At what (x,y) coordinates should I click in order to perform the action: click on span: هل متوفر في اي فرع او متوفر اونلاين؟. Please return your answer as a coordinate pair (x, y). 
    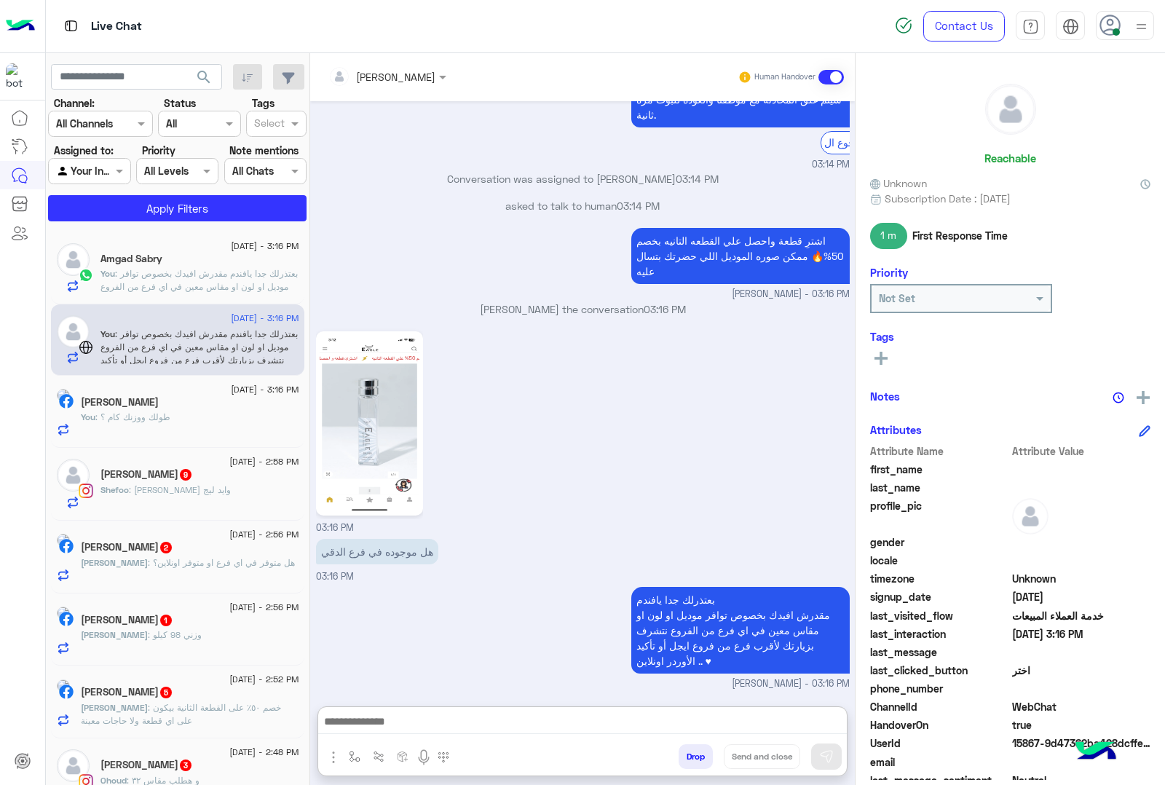
    Looking at the image, I should click on (221, 562).